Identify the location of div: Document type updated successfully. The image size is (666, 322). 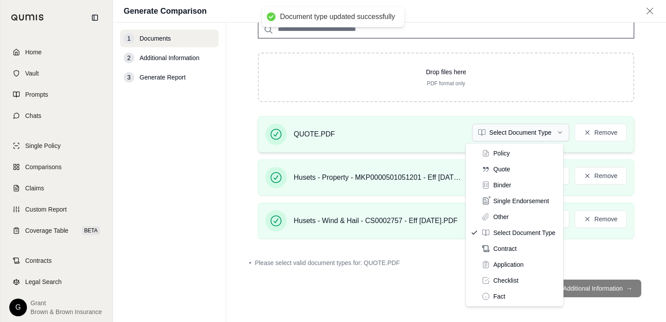
(338, 17).